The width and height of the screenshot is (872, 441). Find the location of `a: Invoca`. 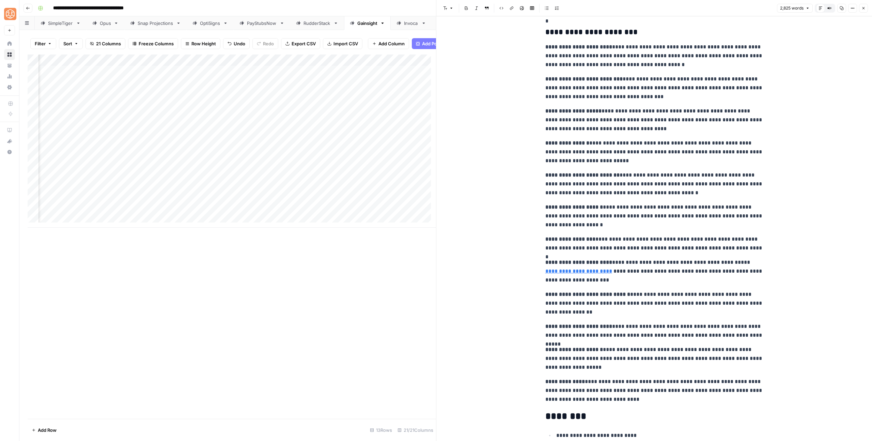

a: Invoca is located at coordinates (411, 23).